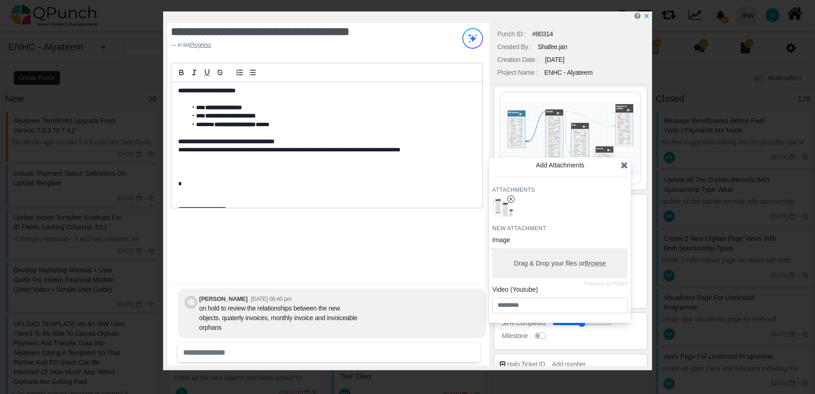 Image resolution: width=815 pixels, height=394 pixels. What do you see at coordinates (515, 335) in the screenshot?
I see `div: Milestone` at bounding box center [515, 335].